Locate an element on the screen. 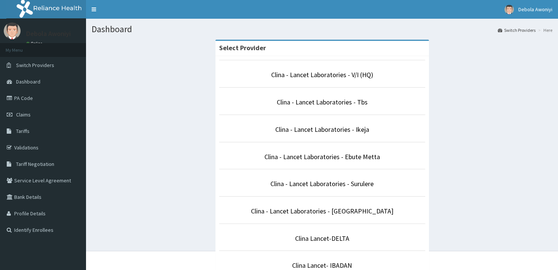 This screenshot has height=270, width=558. a: Online is located at coordinates (35, 43).